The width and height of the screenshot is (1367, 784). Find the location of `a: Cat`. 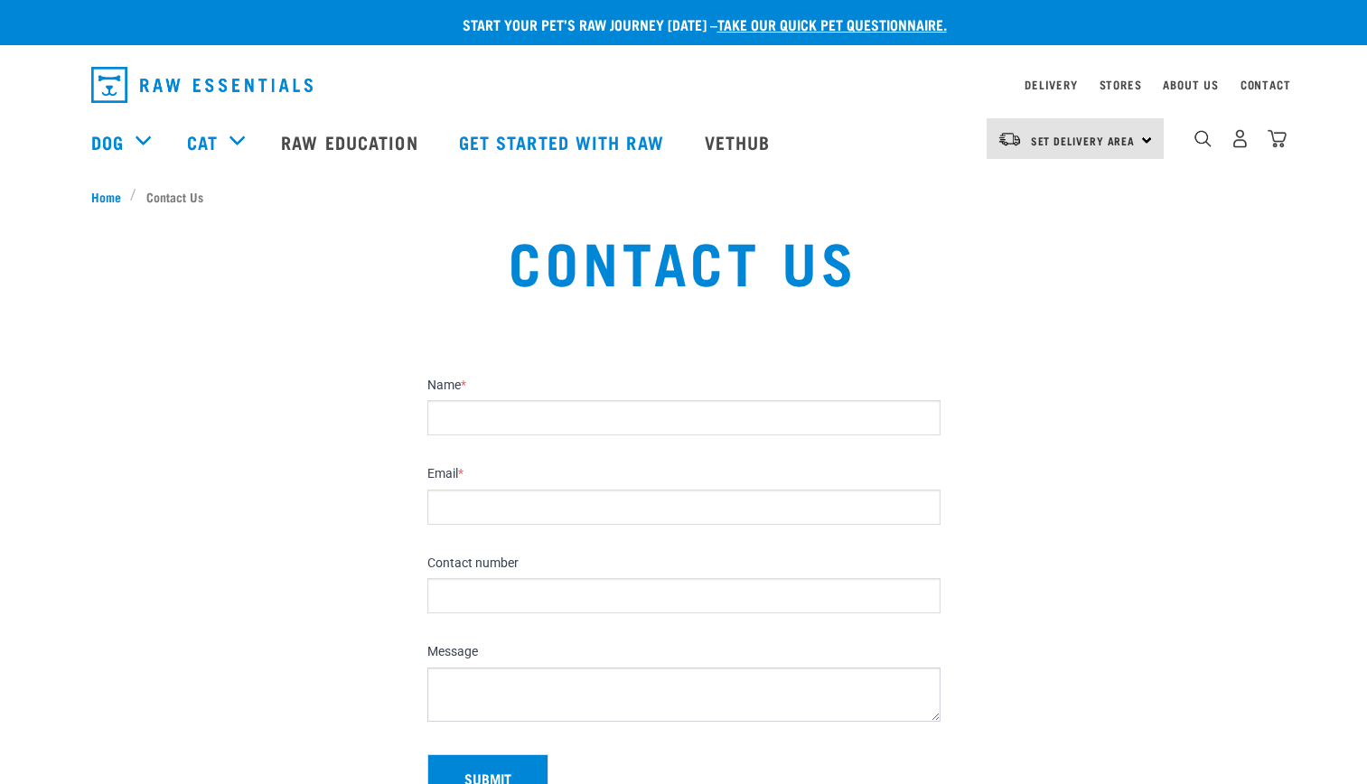

a: Cat is located at coordinates (202, 142).